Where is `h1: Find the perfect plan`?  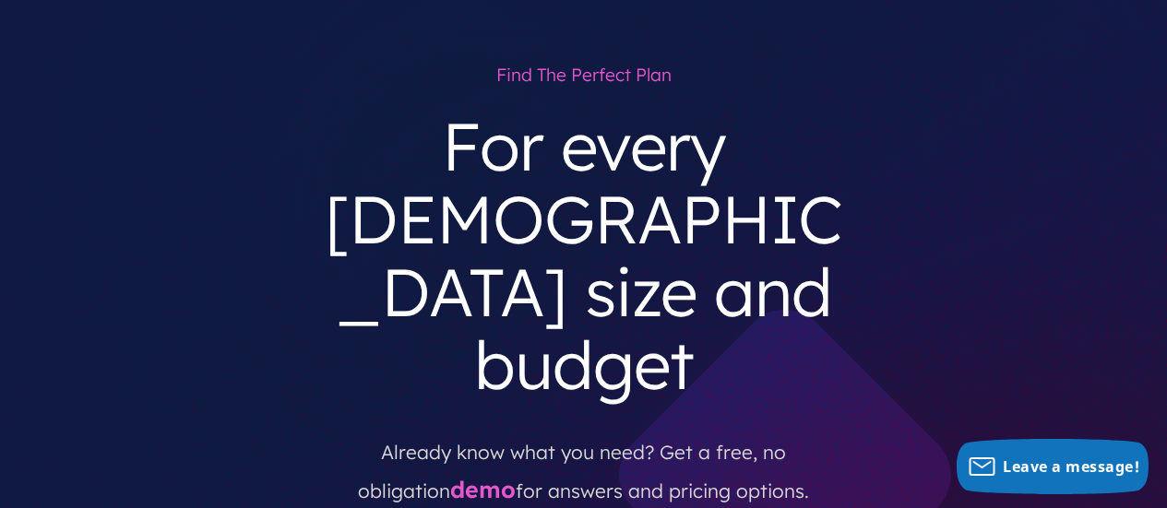
h1: Find the perfect plan is located at coordinates (584, 75).